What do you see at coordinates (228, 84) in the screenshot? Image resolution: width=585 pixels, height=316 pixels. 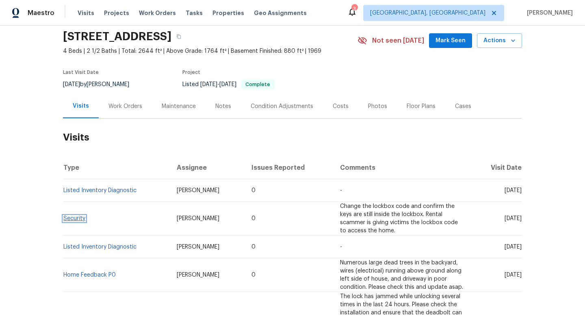 I see `span: Listed` at bounding box center [228, 84].